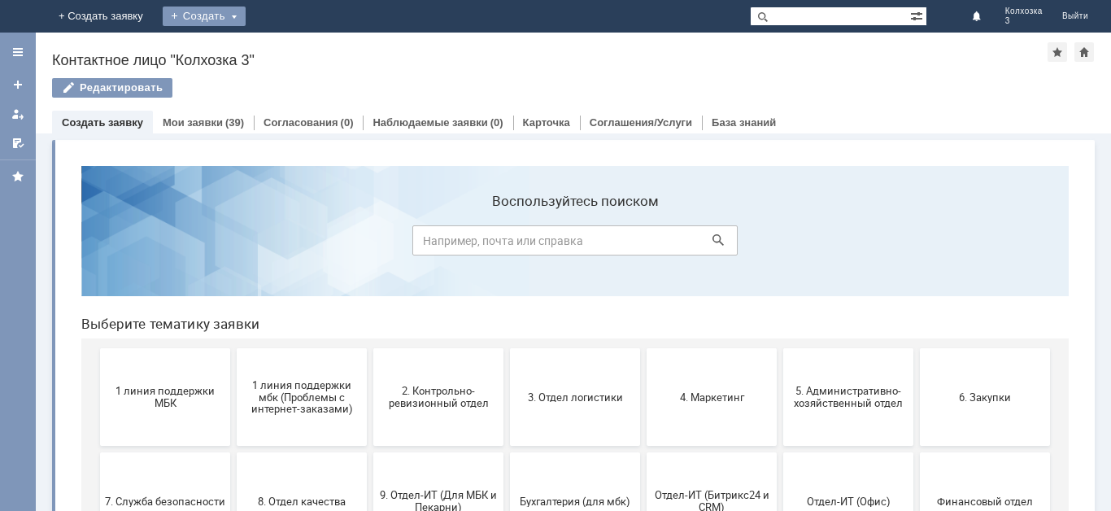 This screenshot has width=1111, height=511. Describe the element at coordinates (233, 452) in the screenshot. I see `button: Это соглашение не активно!` at that location.